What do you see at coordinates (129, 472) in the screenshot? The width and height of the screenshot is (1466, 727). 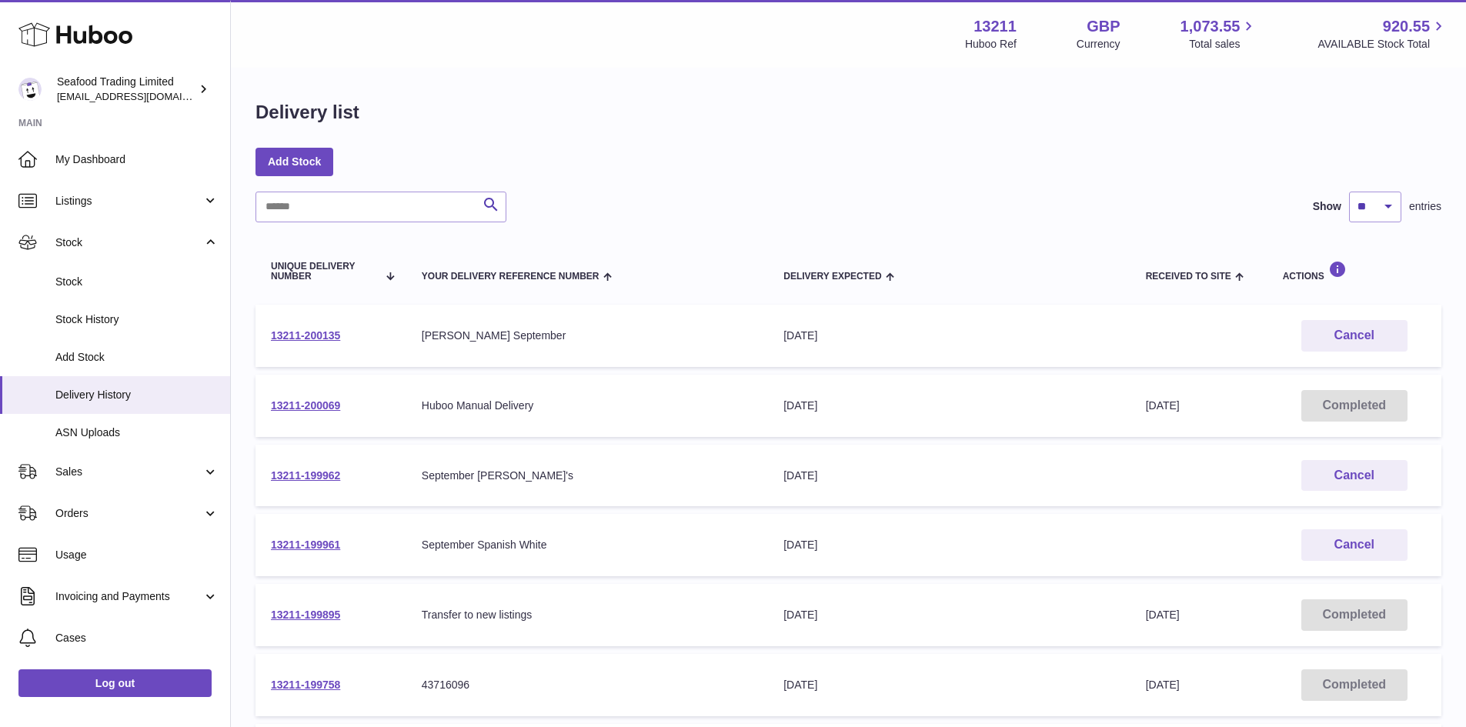 I see `span: Sales` at bounding box center [129, 472].